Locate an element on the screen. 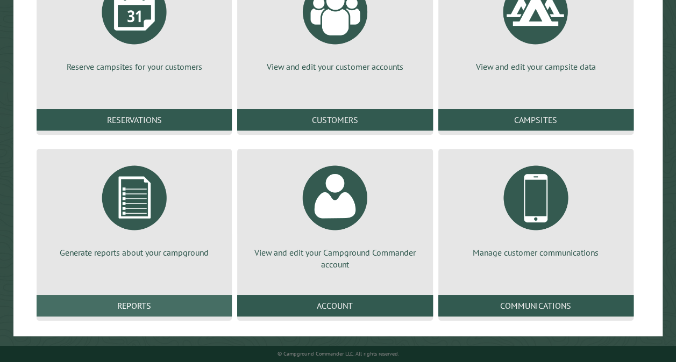 This screenshot has height=362, width=676. p: View and edit your customer accounts is located at coordinates (334, 67).